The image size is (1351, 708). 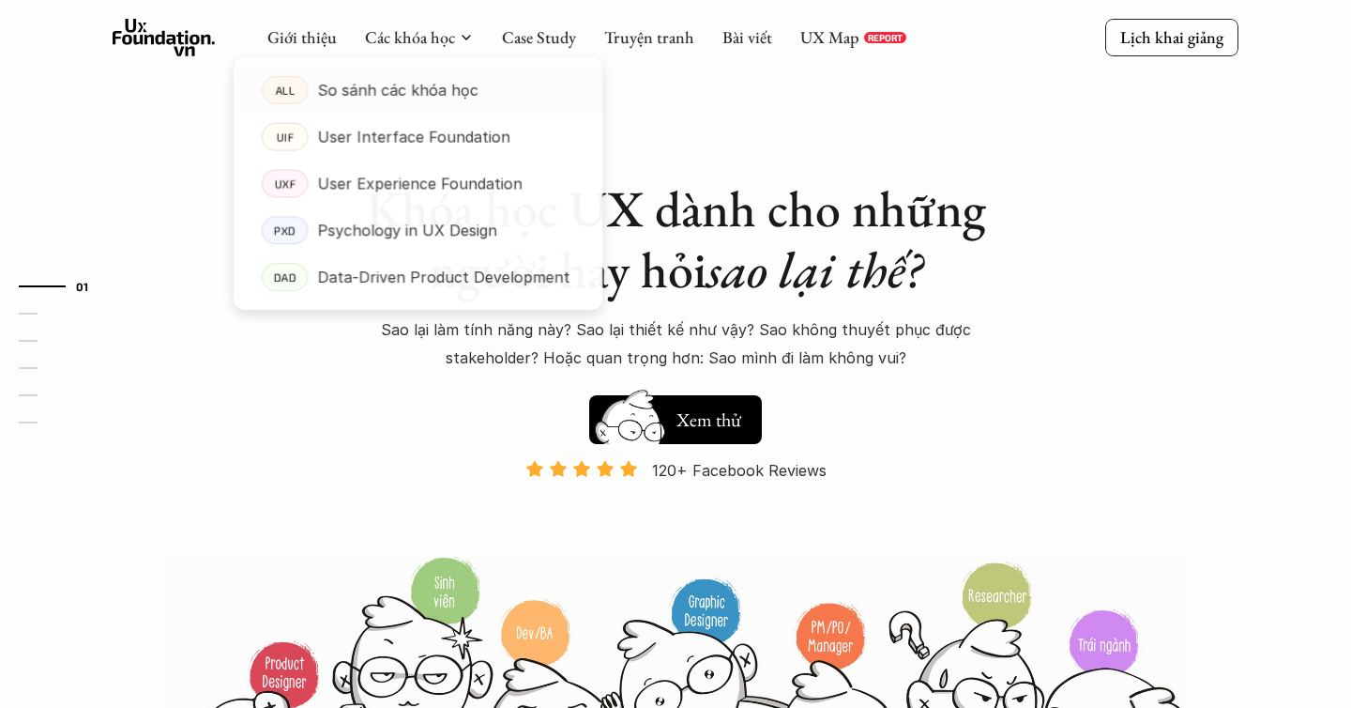 I want to click on a: Các khóa học, so click(x=410, y=37).